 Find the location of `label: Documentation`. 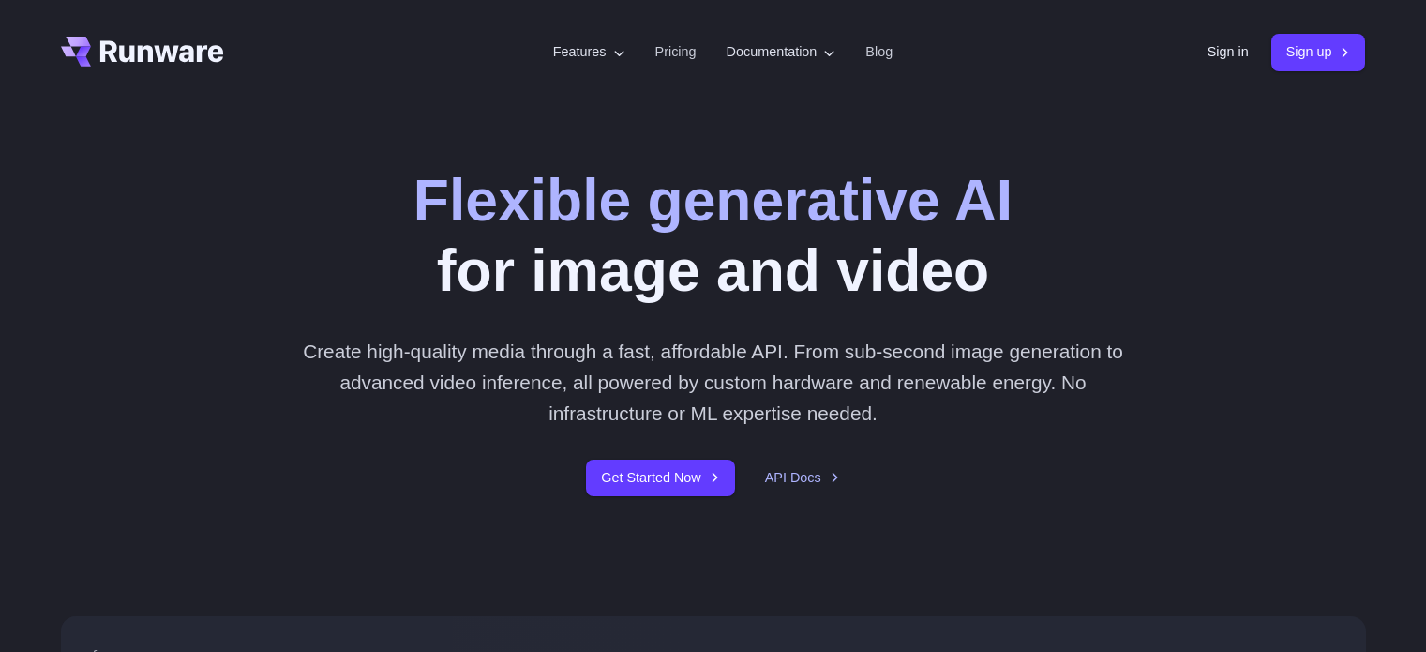

label: Documentation is located at coordinates (781, 52).